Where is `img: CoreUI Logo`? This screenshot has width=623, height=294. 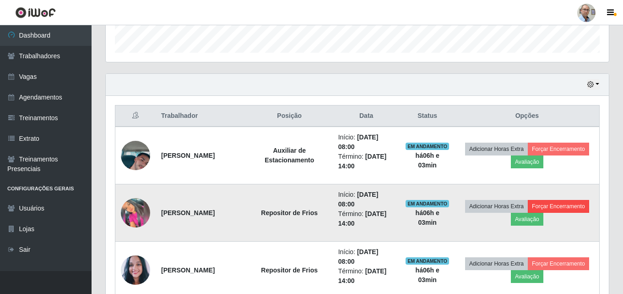
img: CoreUI Logo is located at coordinates (35, 12).